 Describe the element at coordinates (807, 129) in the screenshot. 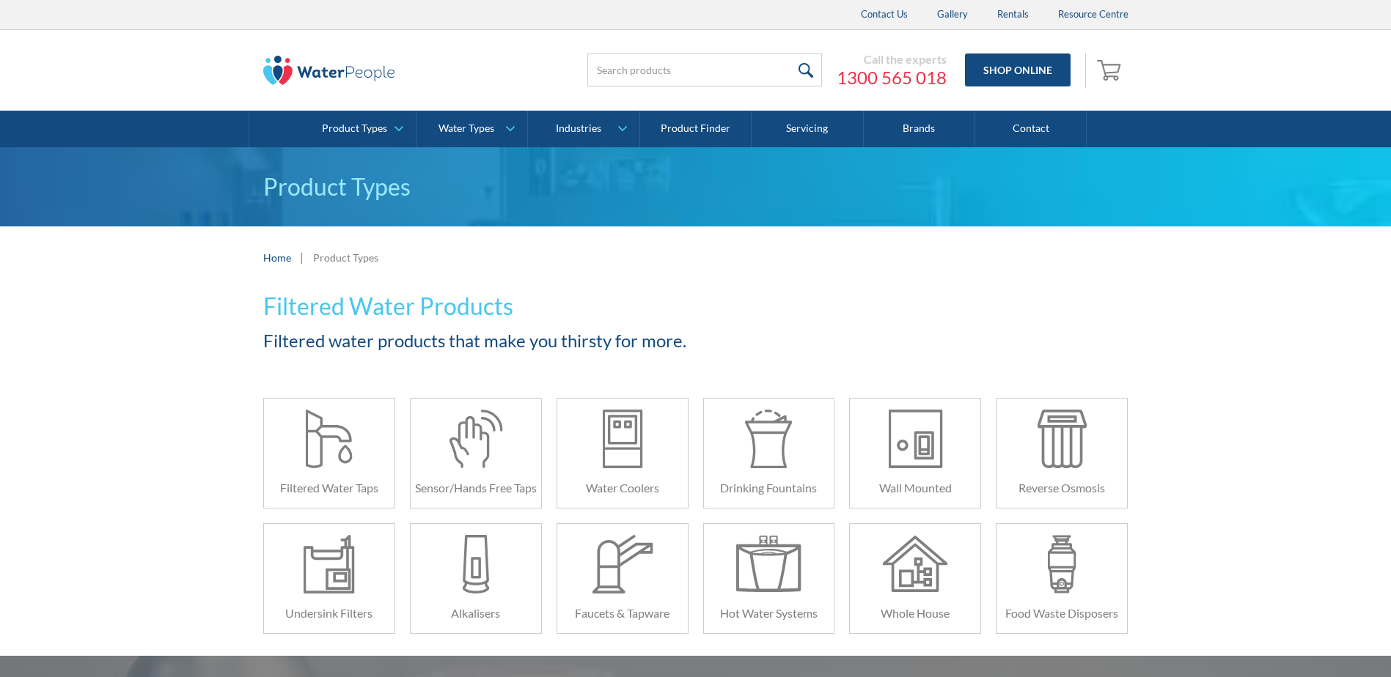

I see `a: Servicing` at that location.